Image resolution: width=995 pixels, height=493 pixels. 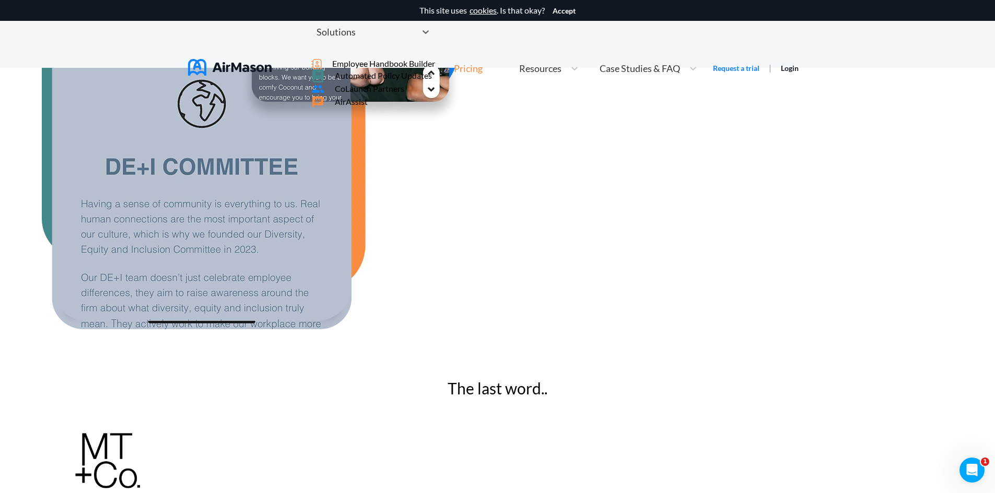 What do you see at coordinates (790, 68) in the screenshot?
I see `a: Login` at bounding box center [790, 68].